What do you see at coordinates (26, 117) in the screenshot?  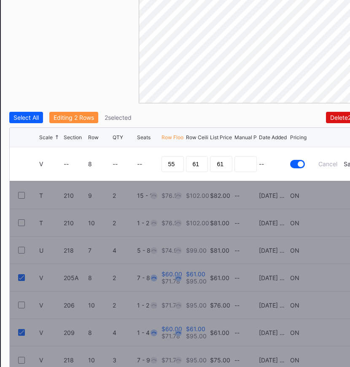 I see `div: Select All` at bounding box center [26, 117].